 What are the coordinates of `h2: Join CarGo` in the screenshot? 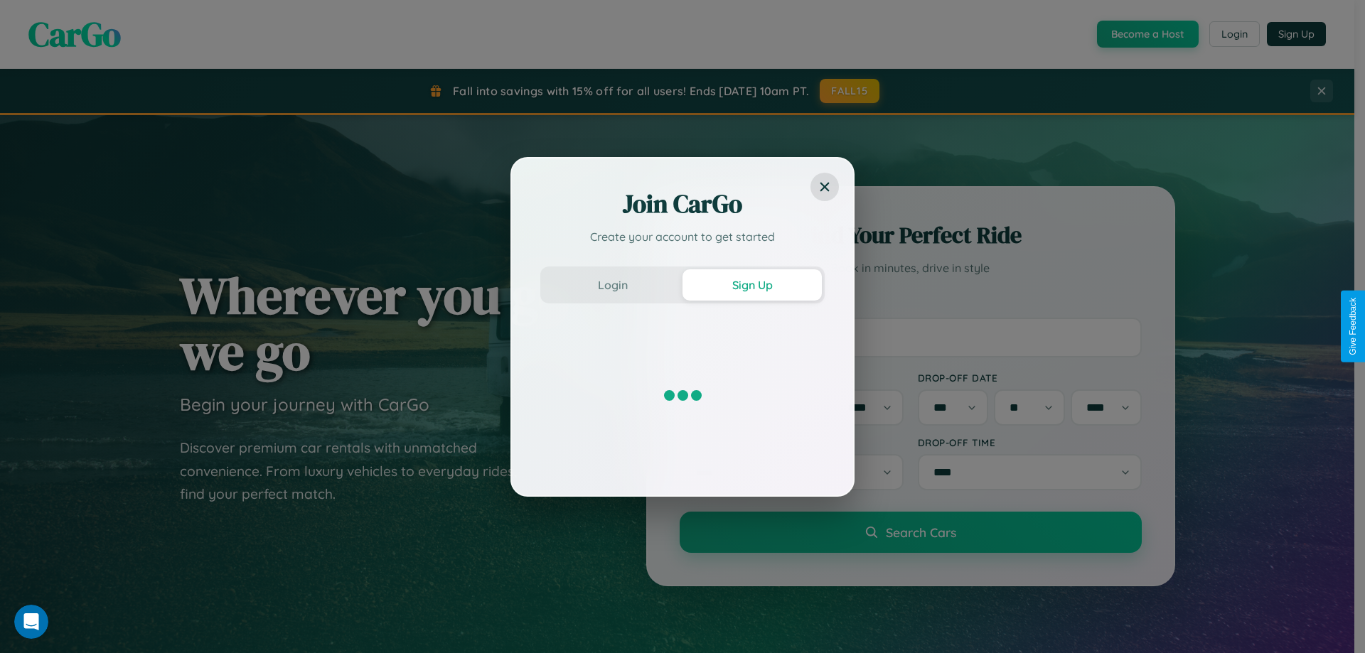 It's located at (683, 204).